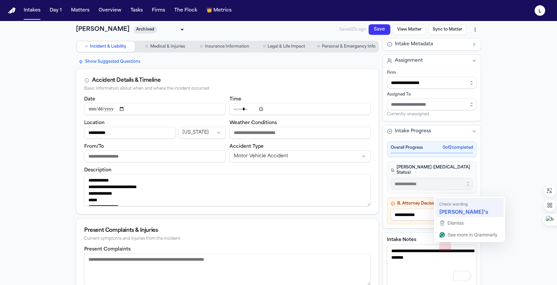 The image size is (557, 285). I want to click on button: Intake Progress, so click(431, 131).